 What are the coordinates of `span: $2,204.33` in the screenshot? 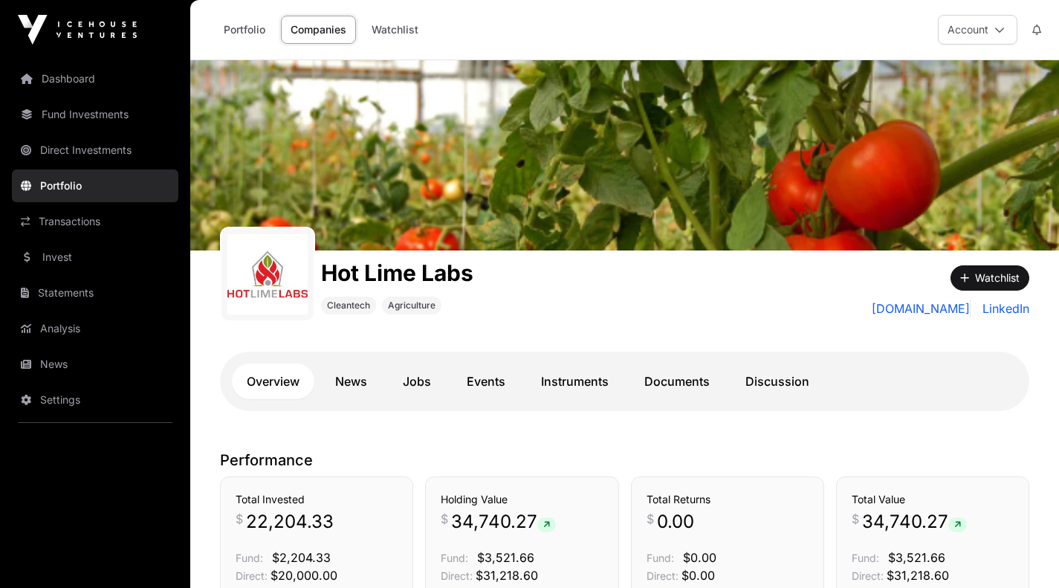 It's located at (301, 557).